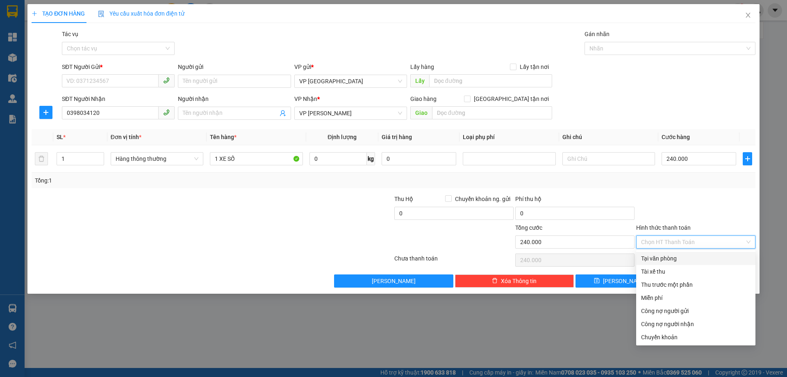  I want to click on label: Tác vụ, so click(70, 34).